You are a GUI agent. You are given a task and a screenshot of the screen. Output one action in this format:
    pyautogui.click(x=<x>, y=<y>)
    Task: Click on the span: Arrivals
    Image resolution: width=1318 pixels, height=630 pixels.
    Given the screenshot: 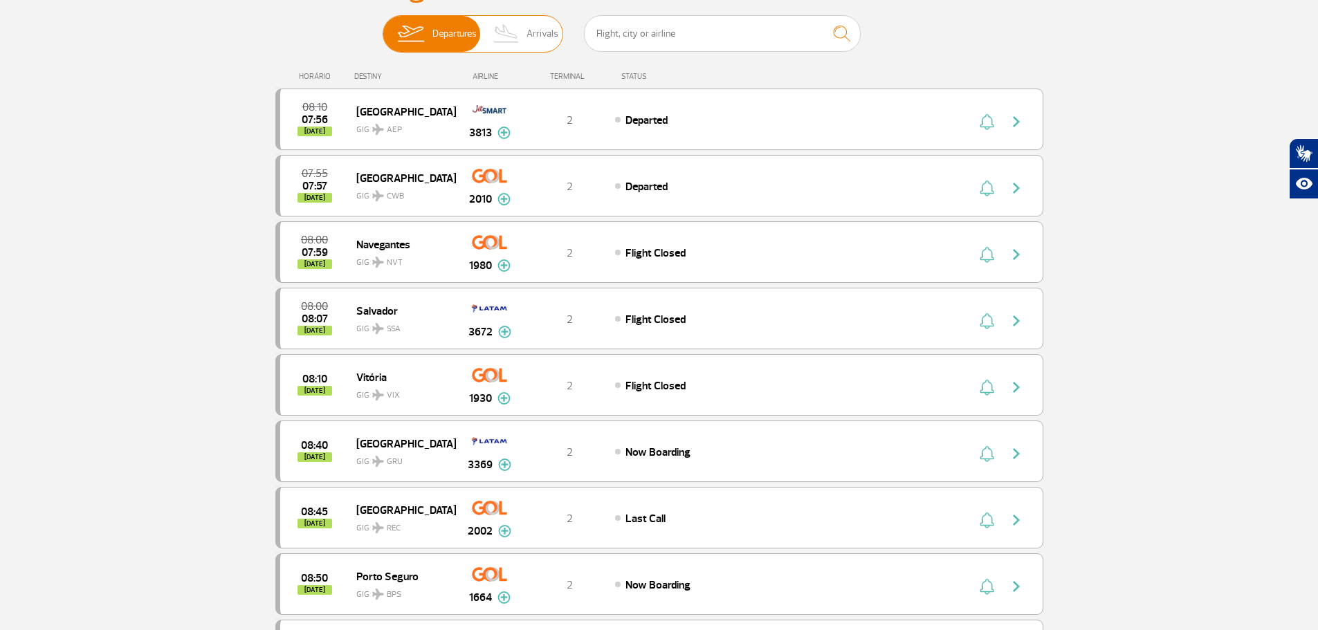 What is the action you would take?
    pyautogui.click(x=542, y=34)
    